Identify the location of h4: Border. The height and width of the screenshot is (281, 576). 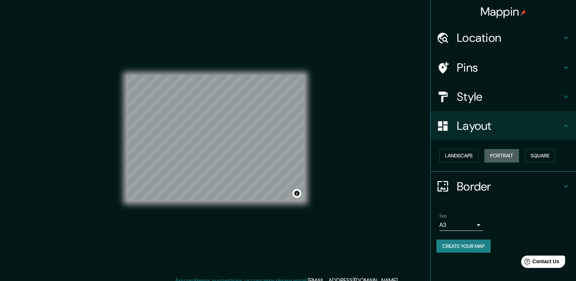
(509, 186).